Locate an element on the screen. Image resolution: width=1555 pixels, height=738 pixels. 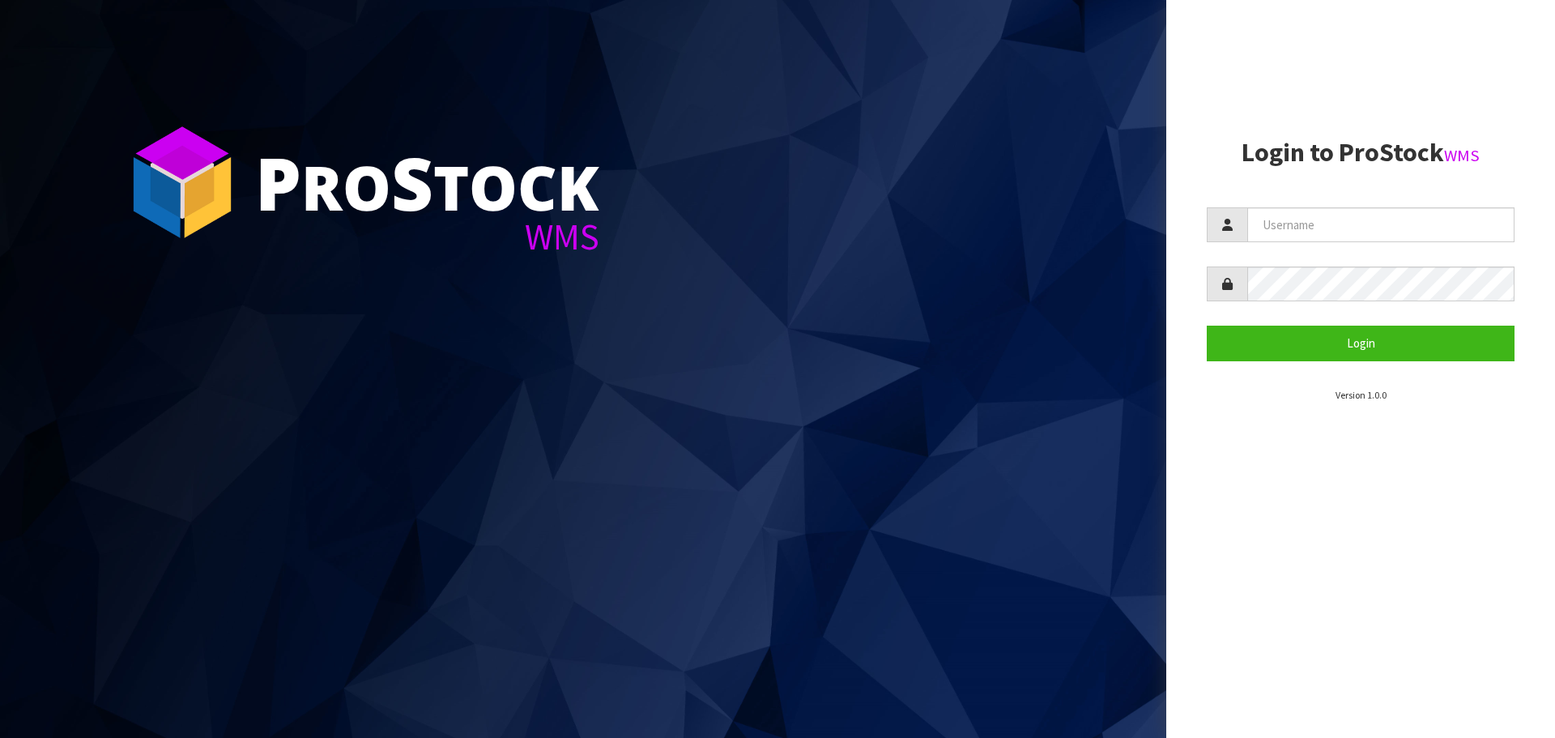
div: ro tock is located at coordinates (427, 182).